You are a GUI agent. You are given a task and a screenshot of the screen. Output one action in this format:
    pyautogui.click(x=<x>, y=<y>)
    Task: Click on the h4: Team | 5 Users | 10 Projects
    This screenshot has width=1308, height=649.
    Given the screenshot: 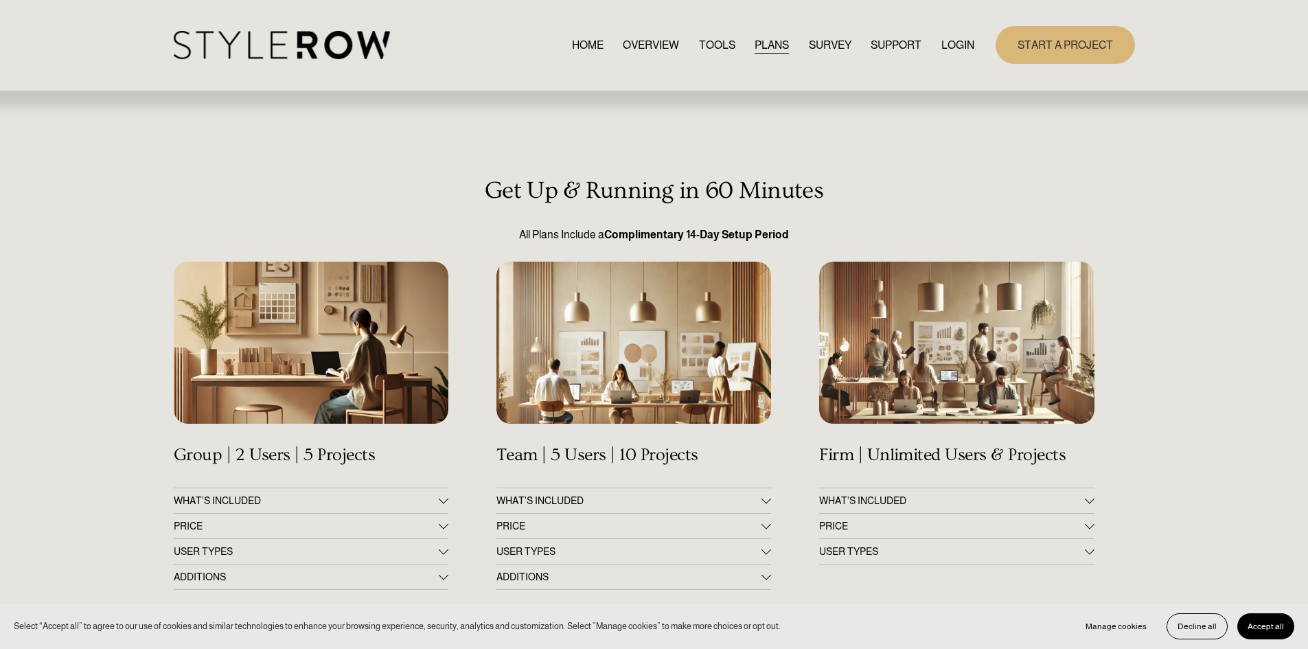 What is the action you would take?
    pyautogui.click(x=634, y=455)
    